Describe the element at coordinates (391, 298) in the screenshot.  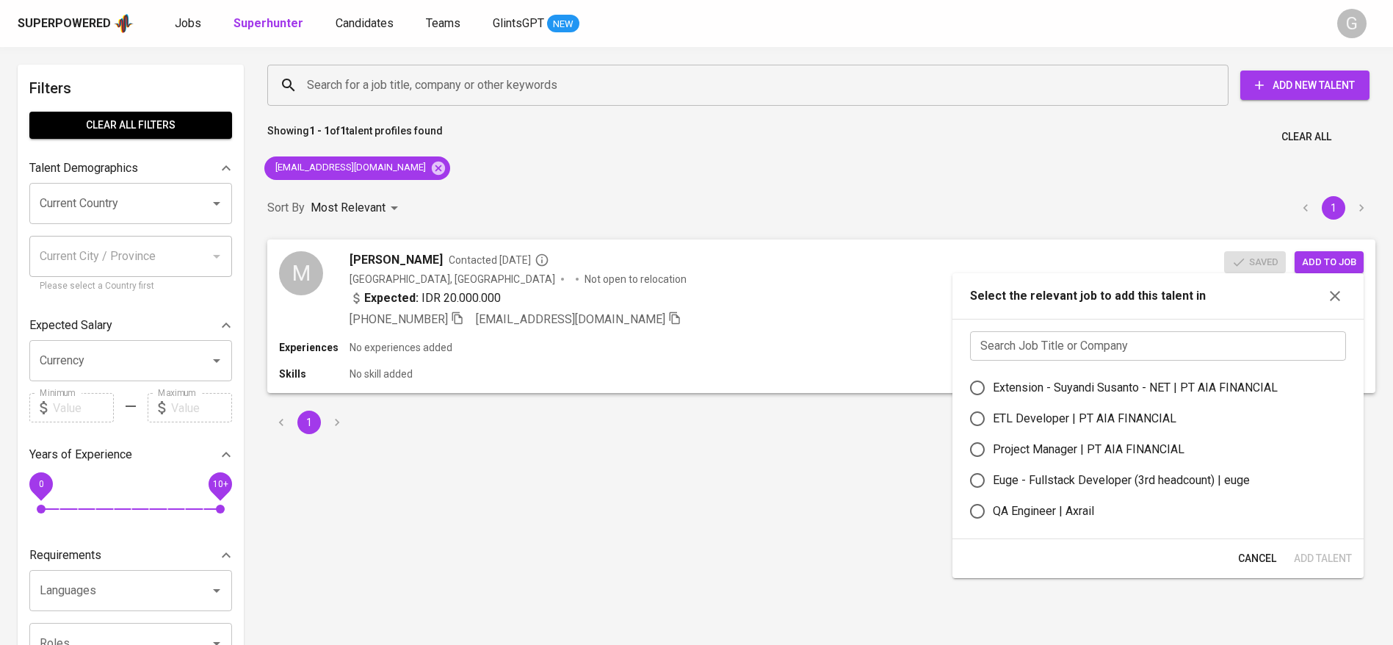
I see `b: Expected:` at that location.